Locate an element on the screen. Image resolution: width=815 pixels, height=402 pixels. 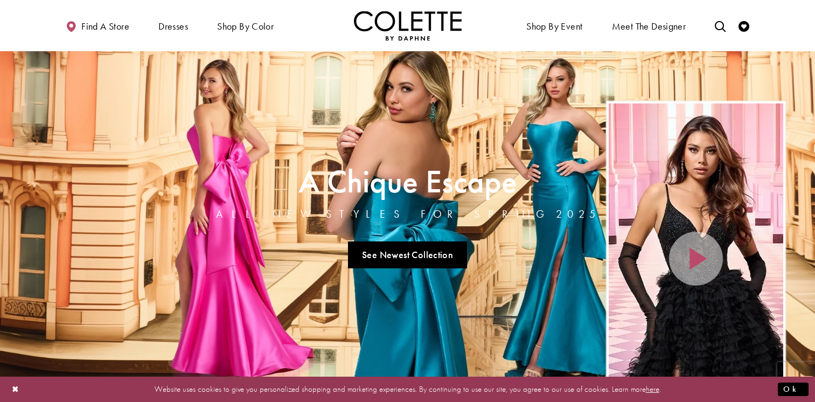
button: Submit Dialog is located at coordinates (793, 389).